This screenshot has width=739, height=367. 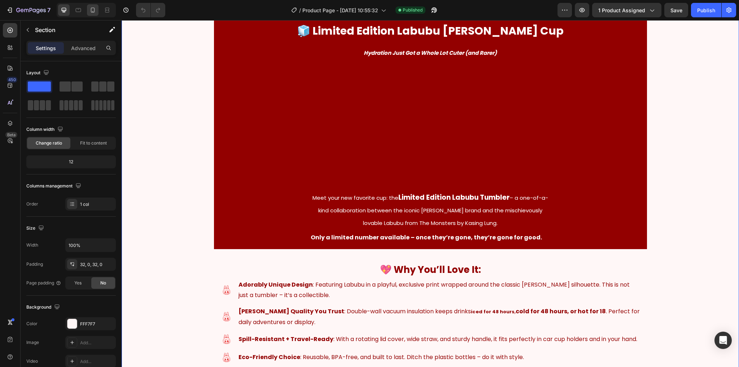 What do you see at coordinates (309, 32) in the screenshot?
I see `strong: Hydration Just Got a Whole Lot Cuter (and Rarer)` at bounding box center [309, 32].